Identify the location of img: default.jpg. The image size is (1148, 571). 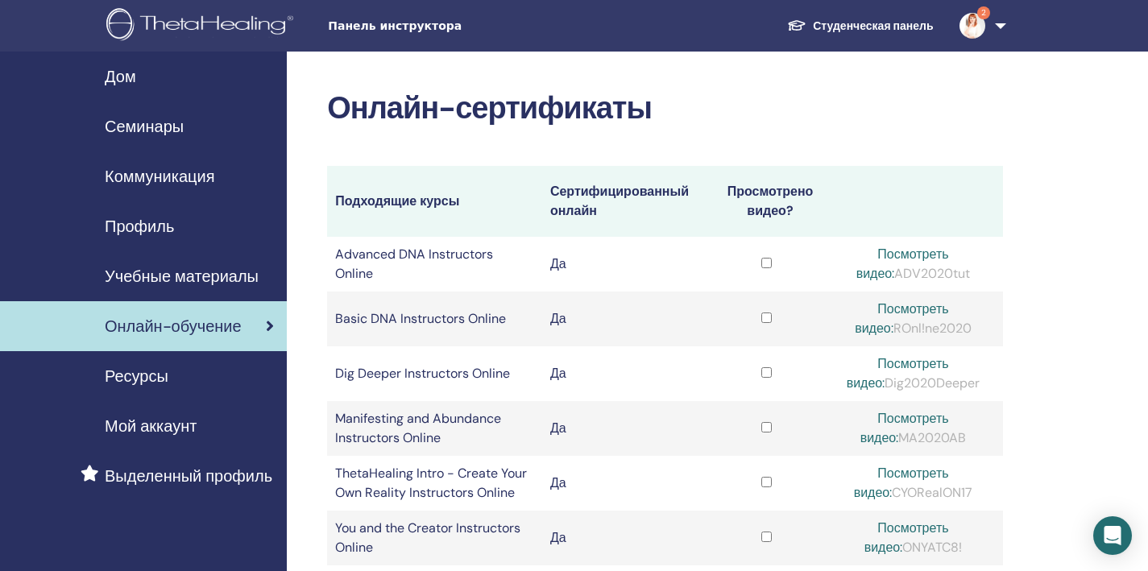
(973, 26).